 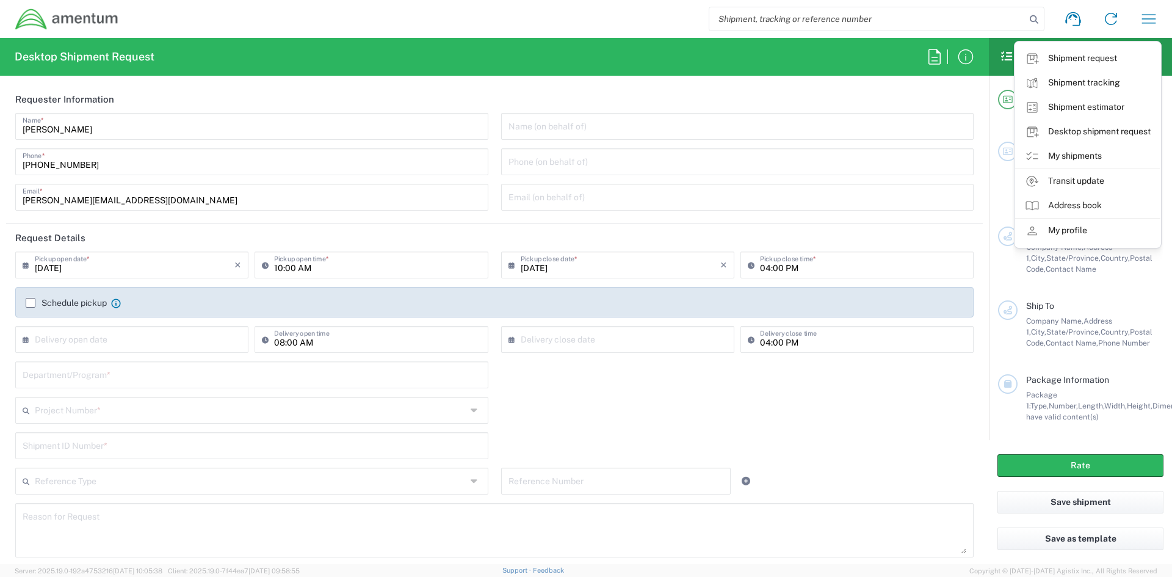 I want to click on button: Rate, so click(x=1081, y=465).